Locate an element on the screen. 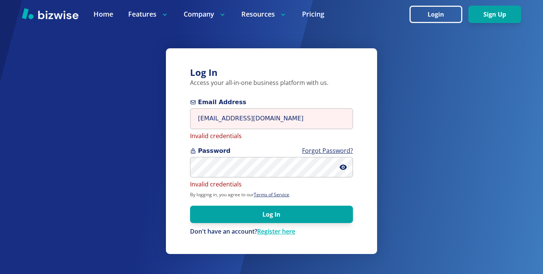  div: Don't have an account?Register here is located at coordinates (272, 232).